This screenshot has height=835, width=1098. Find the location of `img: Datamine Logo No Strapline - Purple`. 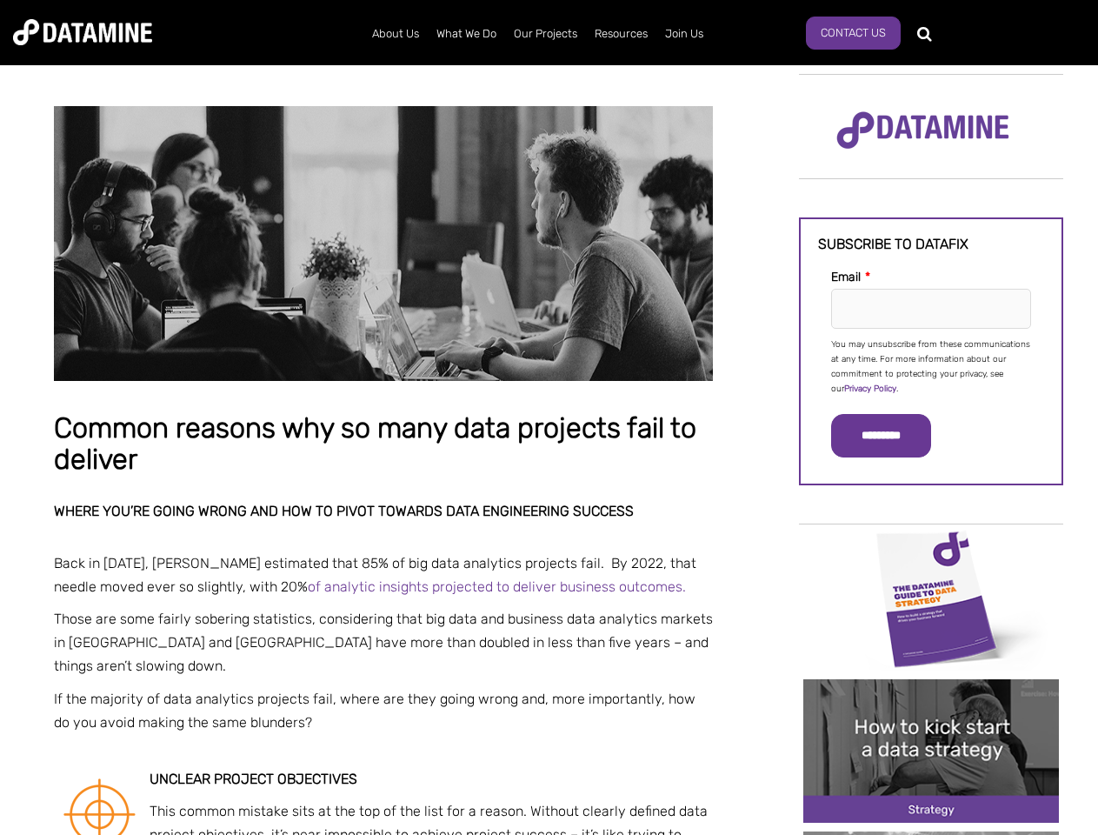

img: Datamine Logo No Strapline - Purple is located at coordinates (922, 130).